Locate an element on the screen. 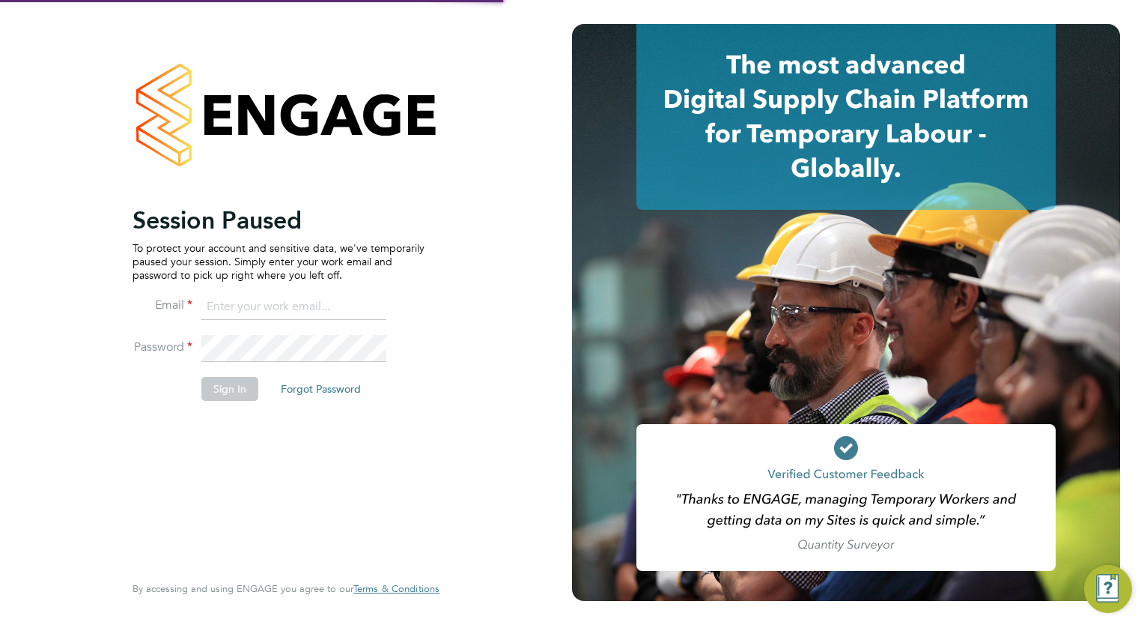  button: Sign In is located at coordinates (230, 389).